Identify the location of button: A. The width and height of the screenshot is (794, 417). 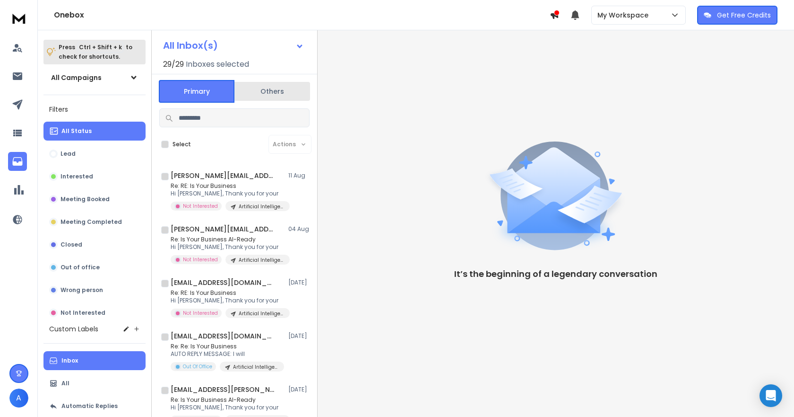
(19, 398).